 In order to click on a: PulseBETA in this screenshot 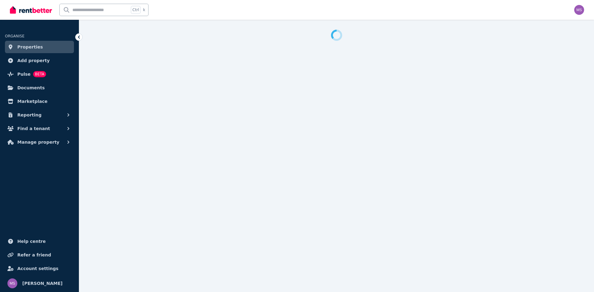, I will do `click(39, 74)`.